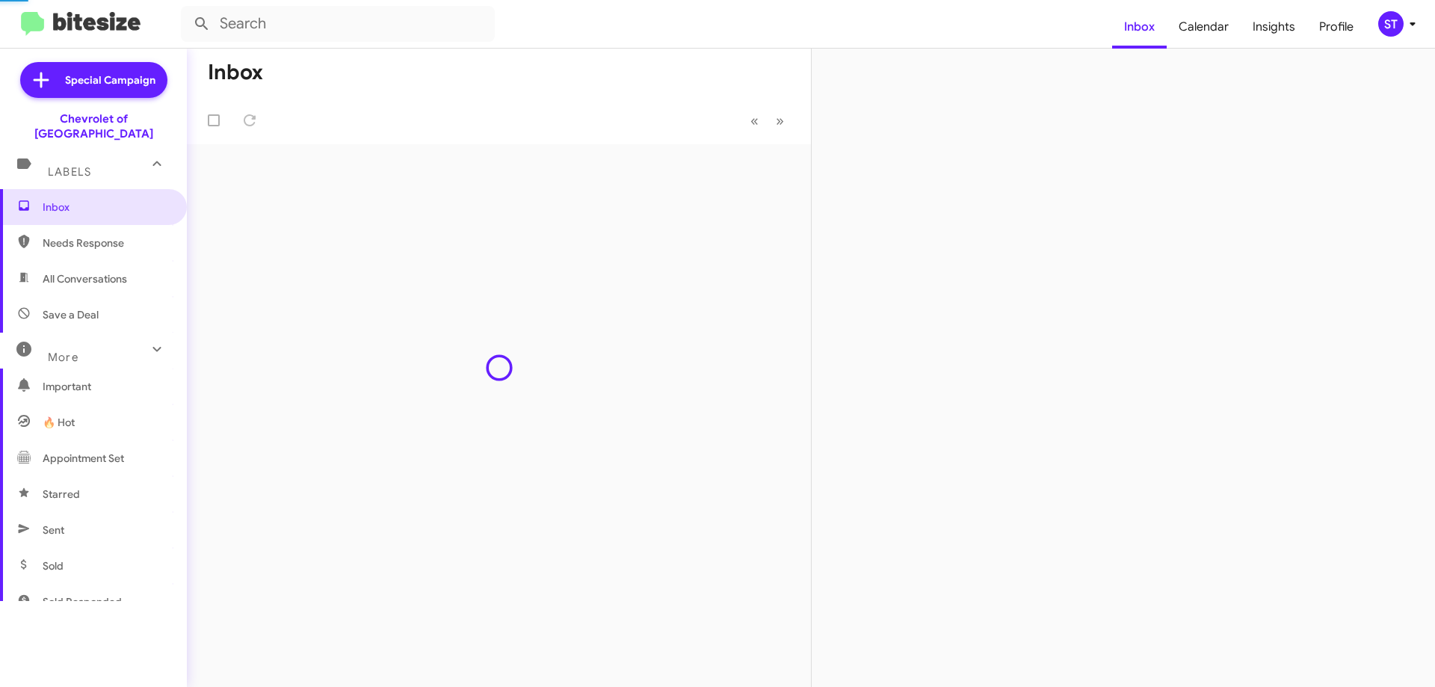 The image size is (1435, 687). What do you see at coordinates (53, 566) in the screenshot?
I see `span: Sold` at bounding box center [53, 566].